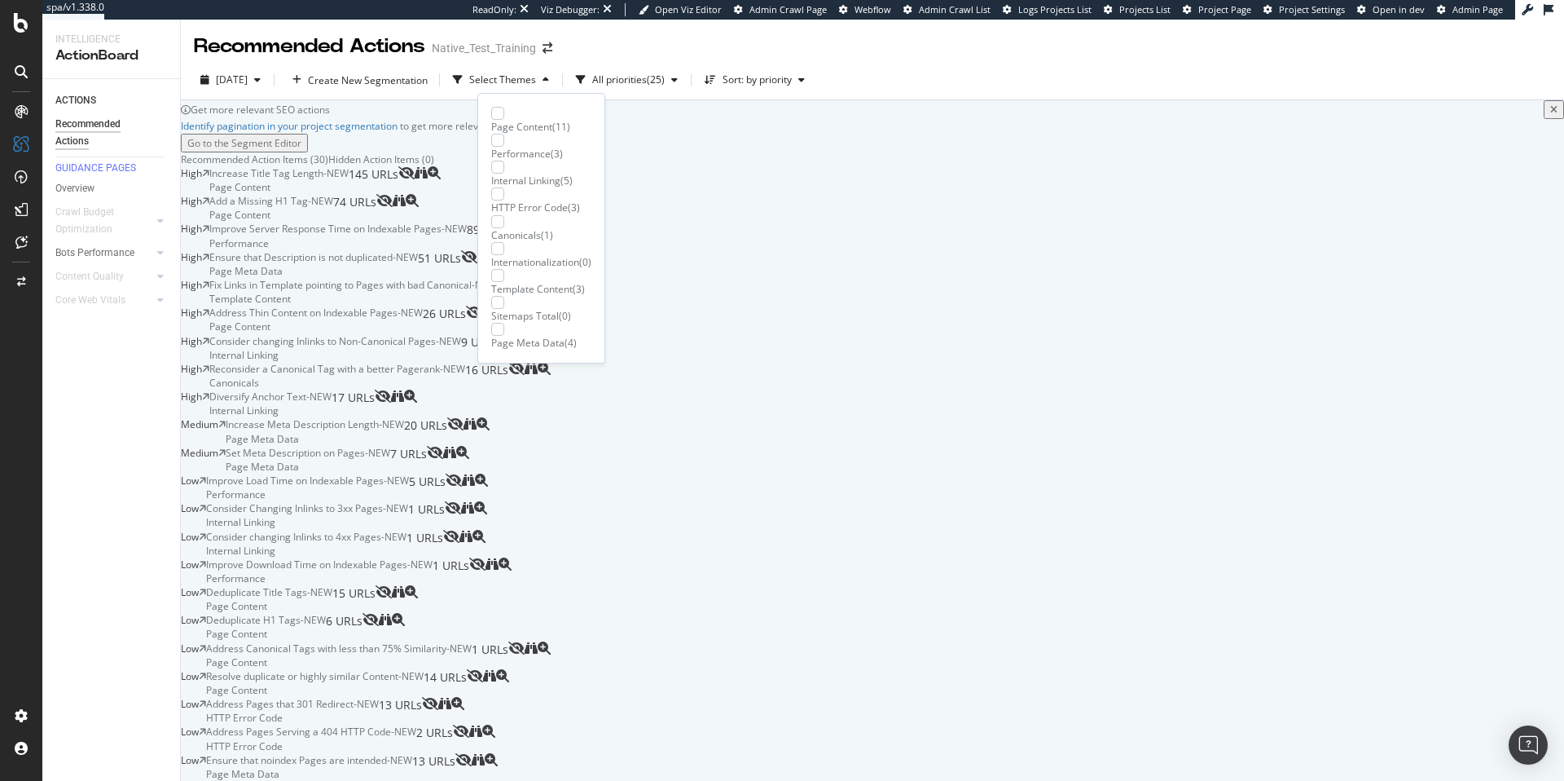 This screenshot has height=781, width=1564. Describe the element at coordinates (427, 487) in the screenshot. I see `span: 5 URLs` at that location.